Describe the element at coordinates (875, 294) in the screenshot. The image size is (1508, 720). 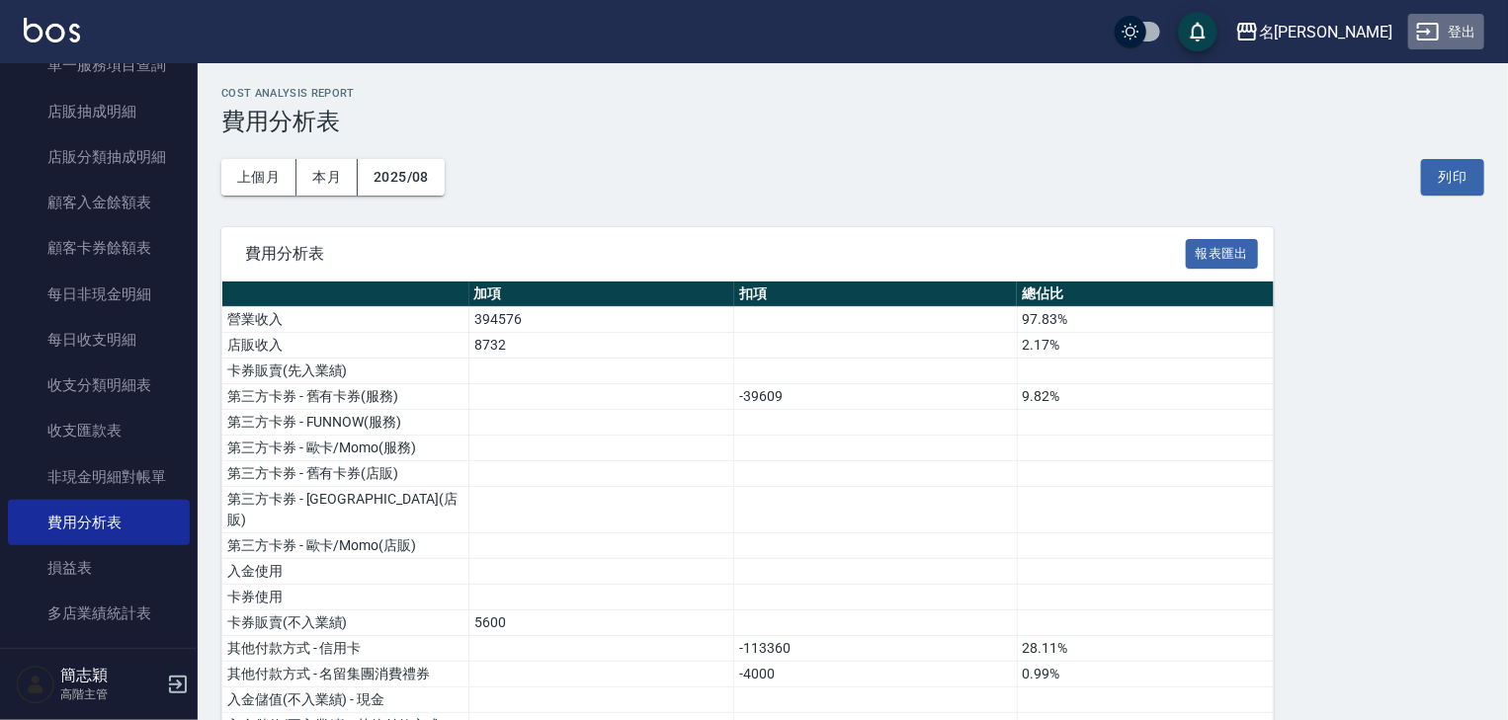
I see `th: 扣項` at that location.